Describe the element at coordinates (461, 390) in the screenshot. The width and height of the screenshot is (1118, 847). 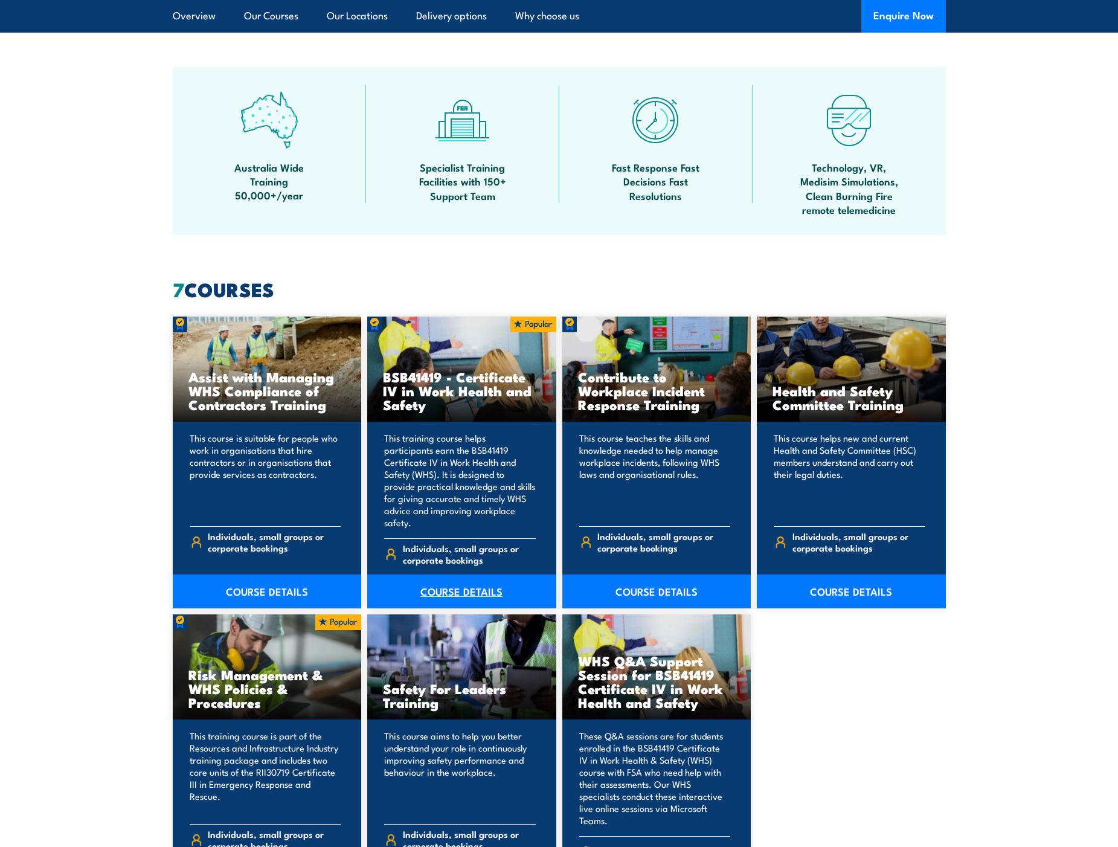
I see `h3: BSB41419 - Certificate IV in Work Health and Safety` at that location.